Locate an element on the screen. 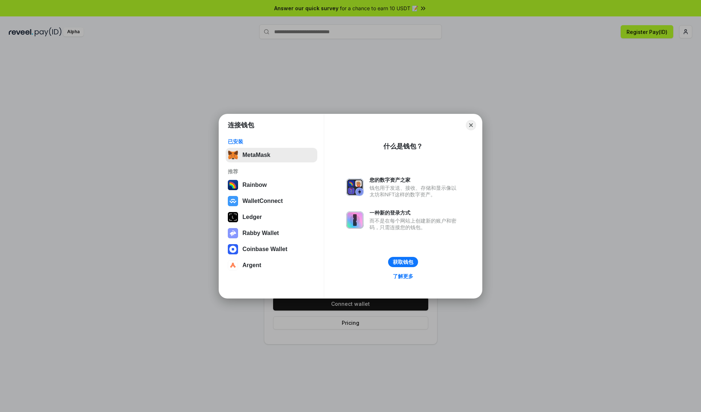  button: Ledger is located at coordinates (271, 217).